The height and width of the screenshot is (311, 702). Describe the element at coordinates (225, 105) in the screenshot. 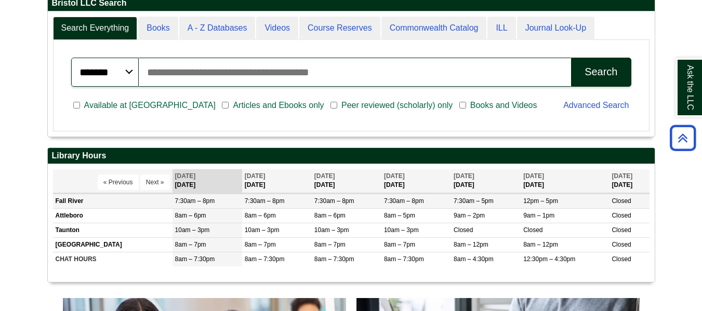

I see `input: Articles and Ebooks only` at that location.